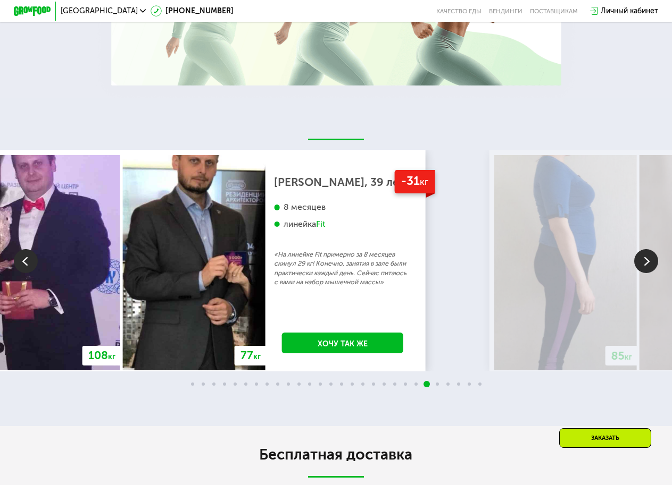 This screenshot has height=485, width=672. What do you see at coordinates (554, 11) in the screenshot?
I see `div: поставщикам` at bounding box center [554, 11].